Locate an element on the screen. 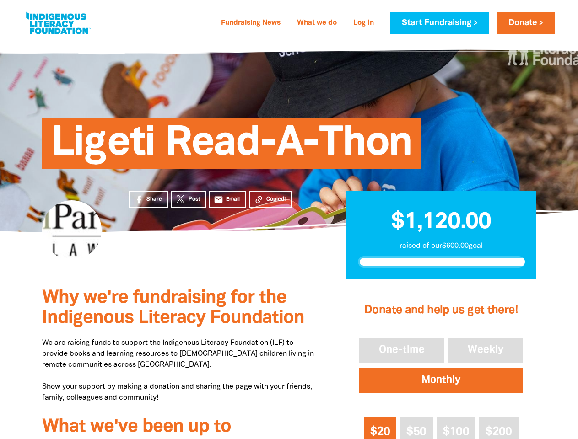 The image size is (578, 439). span: $20 is located at coordinates (380, 432).